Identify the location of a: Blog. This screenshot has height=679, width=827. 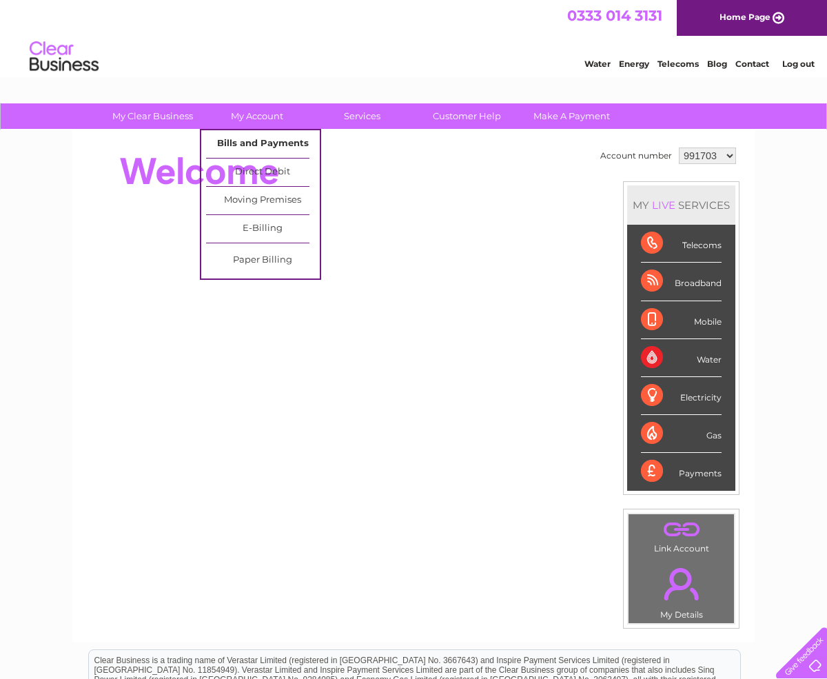
(717, 63).